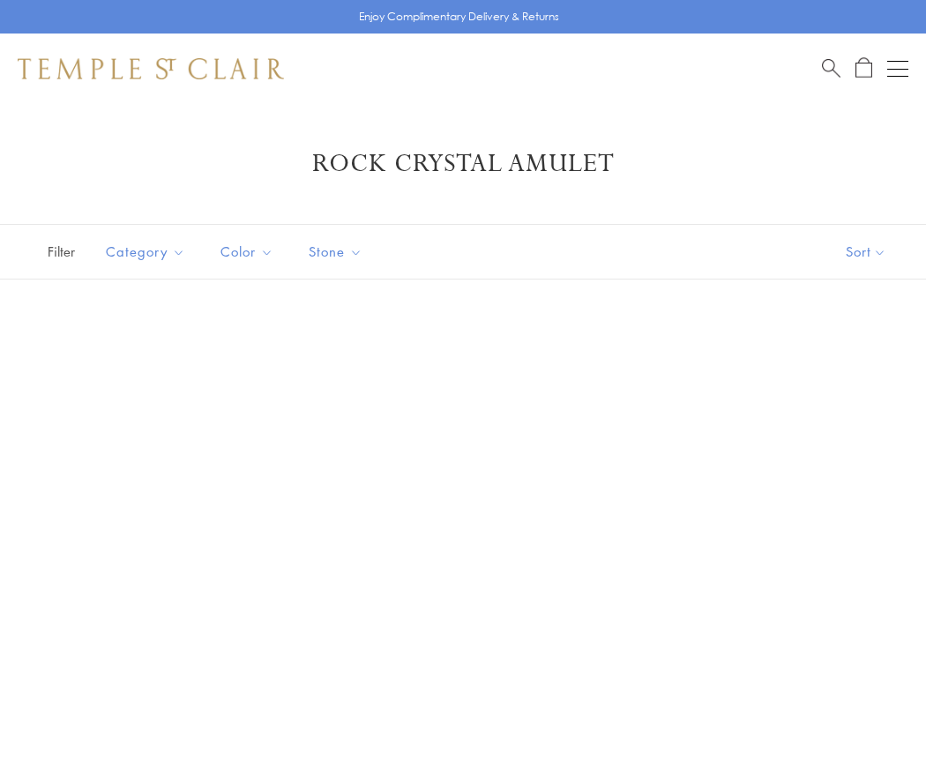  Describe the element at coordinates (147, 251) in the screenshot. I see `span: Category` at that location.